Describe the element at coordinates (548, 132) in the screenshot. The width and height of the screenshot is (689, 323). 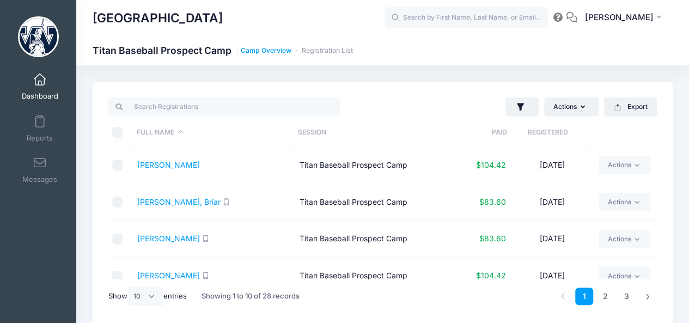
I see `th: Registered: activate to sort column ascending` at that location.